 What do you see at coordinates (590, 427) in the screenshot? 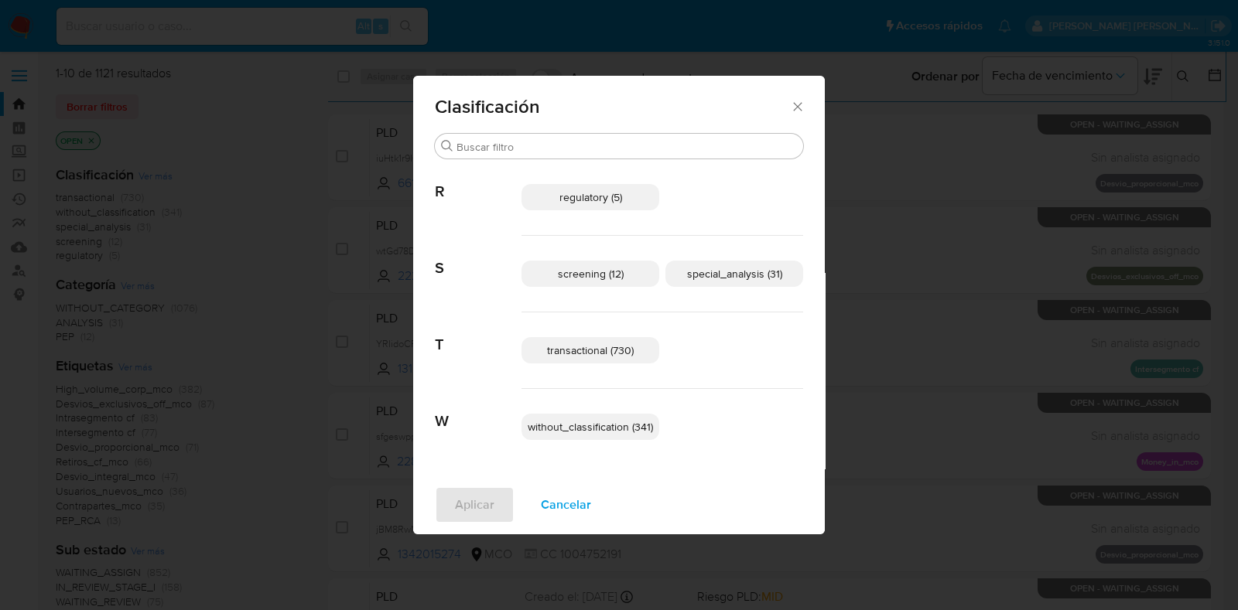
I see `div: without_classification (341)` at bounding box center [590, 427].